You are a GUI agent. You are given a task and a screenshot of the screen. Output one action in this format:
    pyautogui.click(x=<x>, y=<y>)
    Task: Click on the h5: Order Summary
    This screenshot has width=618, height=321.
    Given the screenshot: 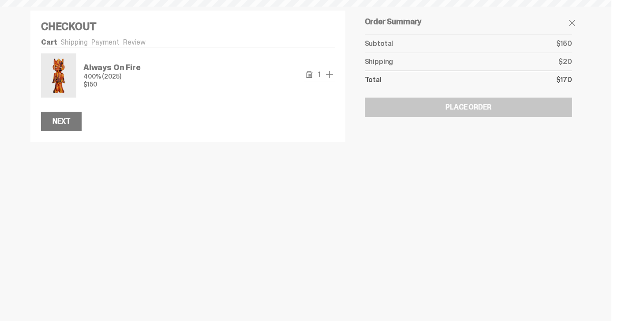 What is the action you would take?
    pyautogui.click(x=469, y=22)
    